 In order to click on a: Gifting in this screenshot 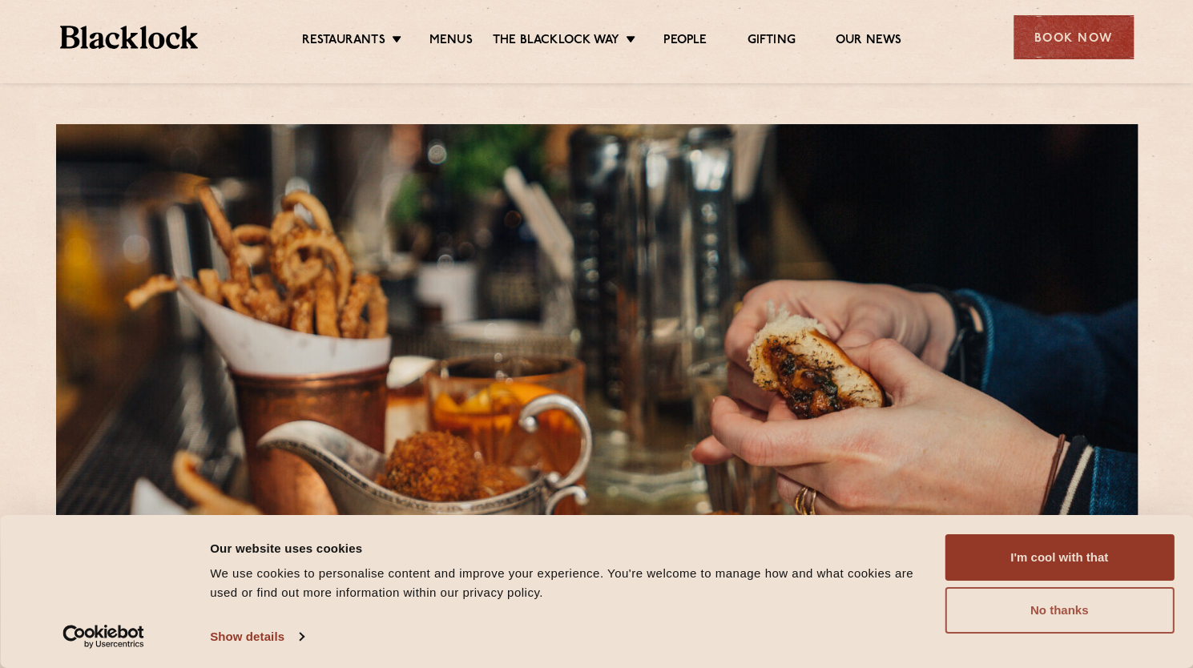, I will do `click(771, 42)`.